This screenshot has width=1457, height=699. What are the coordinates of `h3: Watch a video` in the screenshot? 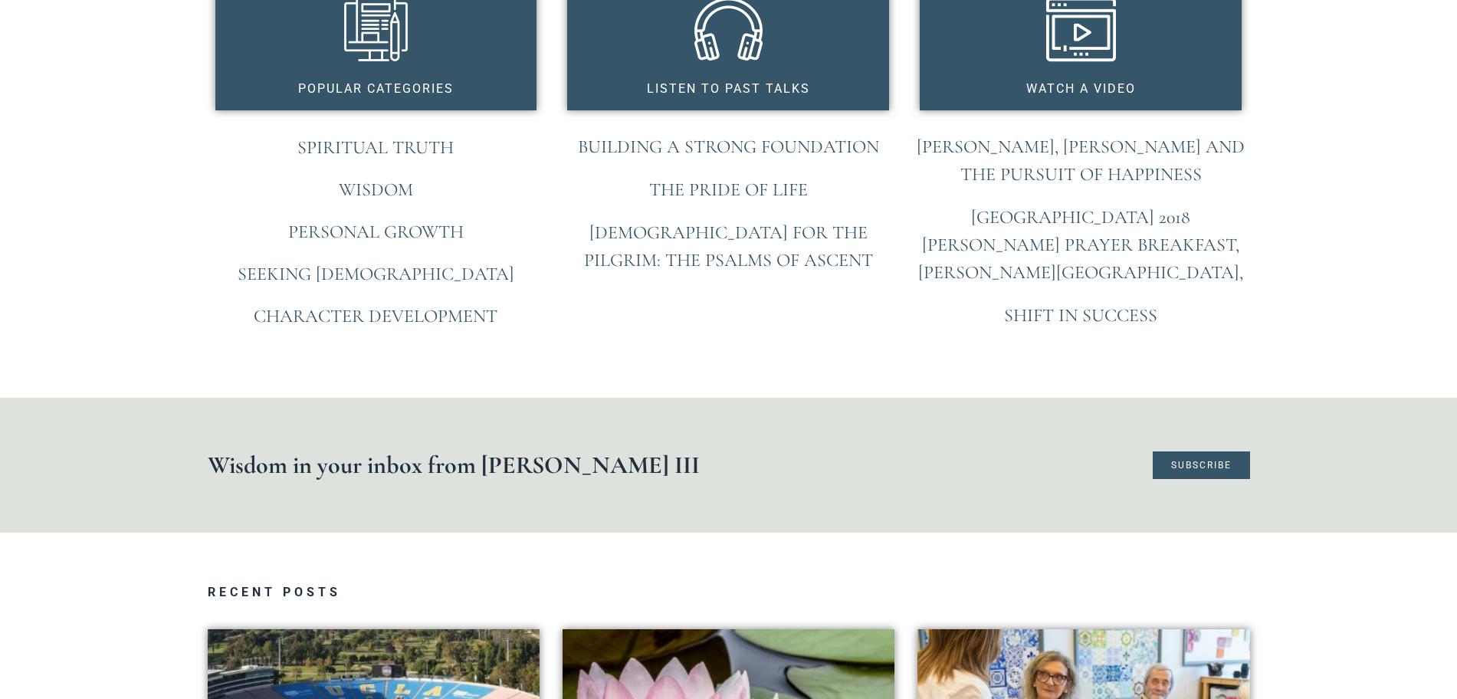 It's located at (1081, 89).